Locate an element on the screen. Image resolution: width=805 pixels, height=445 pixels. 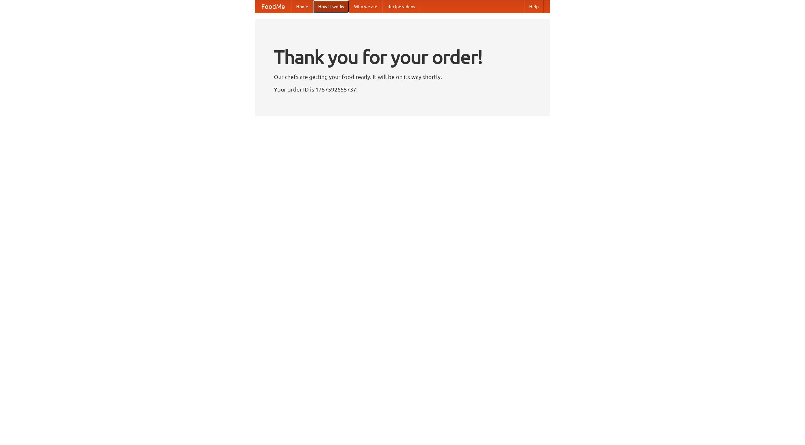
a: Help is located at coordinates (534, 7).